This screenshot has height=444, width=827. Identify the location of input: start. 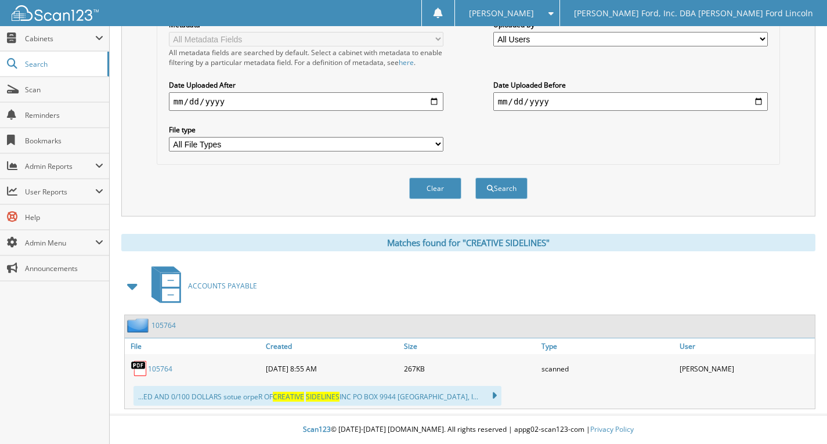
(307, 102).